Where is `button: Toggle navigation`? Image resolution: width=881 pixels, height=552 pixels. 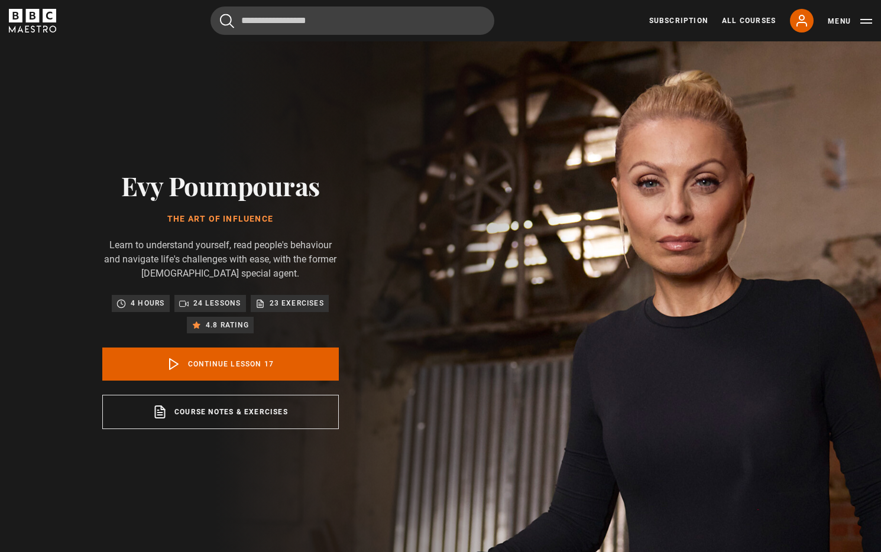 button: Toggle navigation is located at coordinates (850, 21).